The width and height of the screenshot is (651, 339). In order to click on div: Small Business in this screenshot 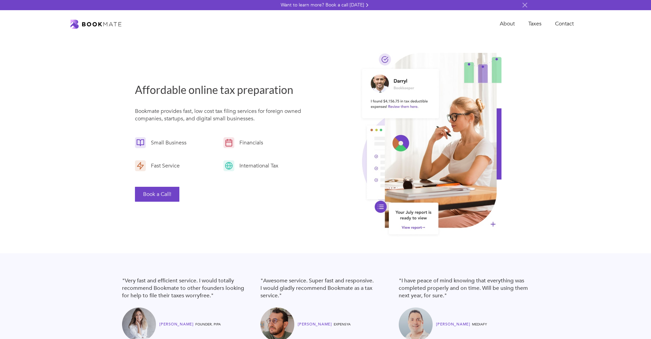, I will do `click(167, 143)`.